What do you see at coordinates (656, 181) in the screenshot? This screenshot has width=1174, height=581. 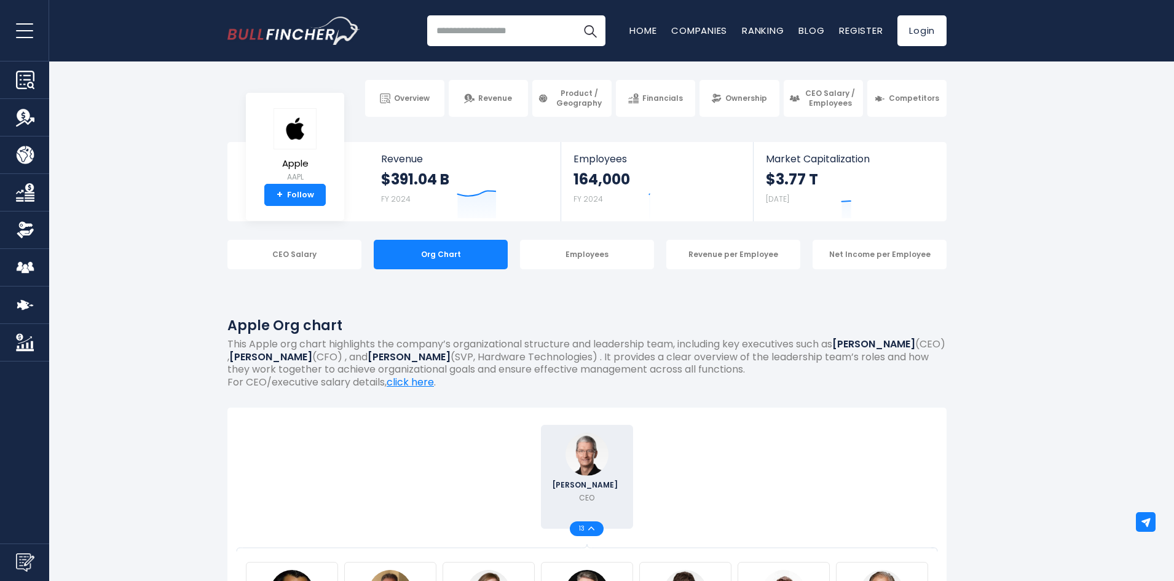 I see `a: Employees 164,000 FY 2024` at bounding box center [656, 181].